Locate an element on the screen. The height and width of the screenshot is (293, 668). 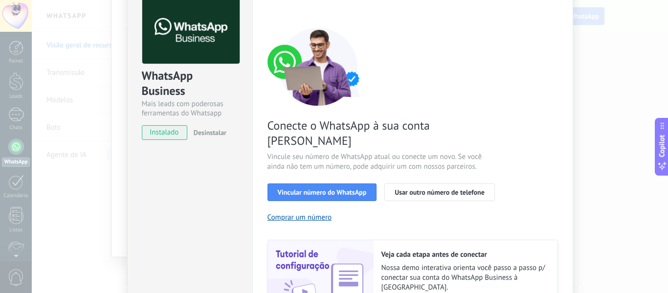
button: Usar outro número de telefone is located at coordinates (440, 192).